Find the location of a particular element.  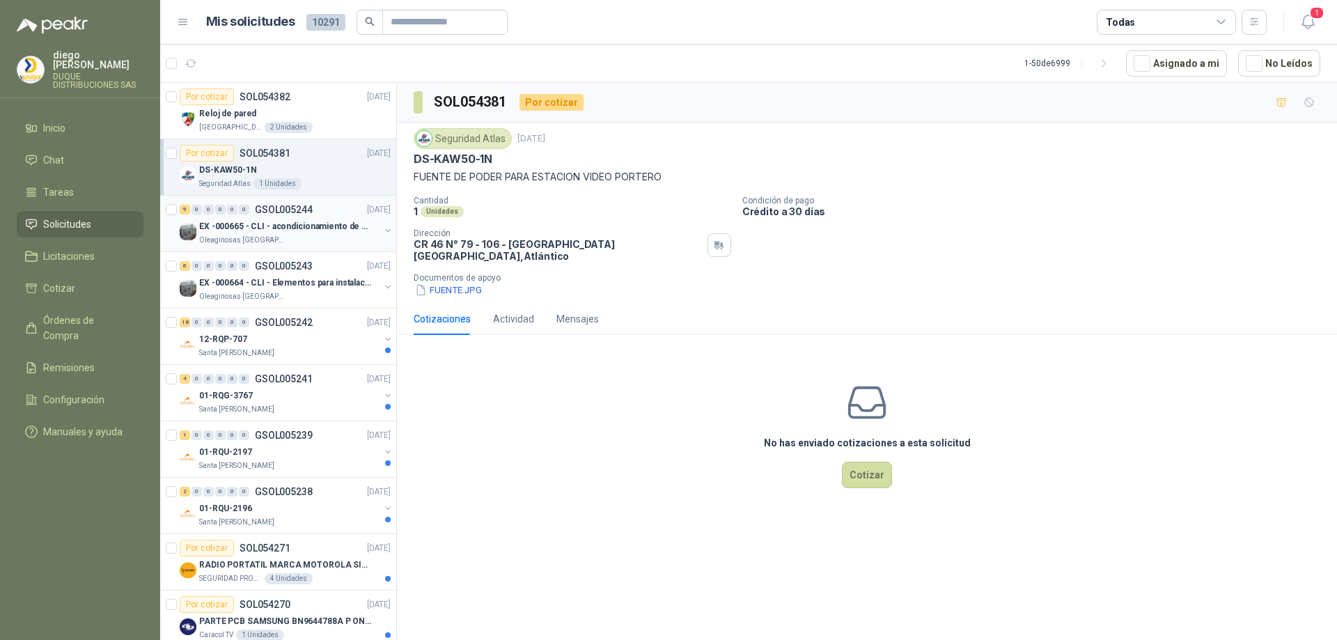

p: SOL054381 is located at coordinates (265, 153).